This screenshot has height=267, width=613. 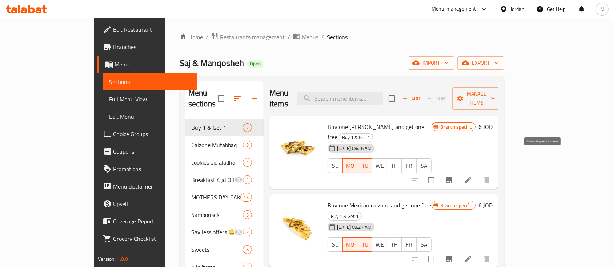 I want to click on a: Sections, so click(x=150, y=82).